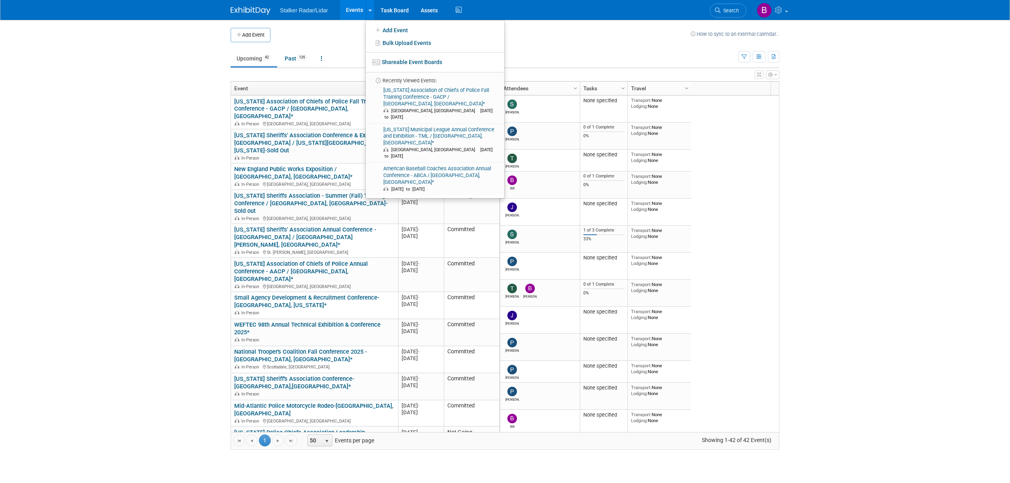  Describe the element at coordinates (530, 288) in the screenshot. I see `img: Brooke Journet` at that location.